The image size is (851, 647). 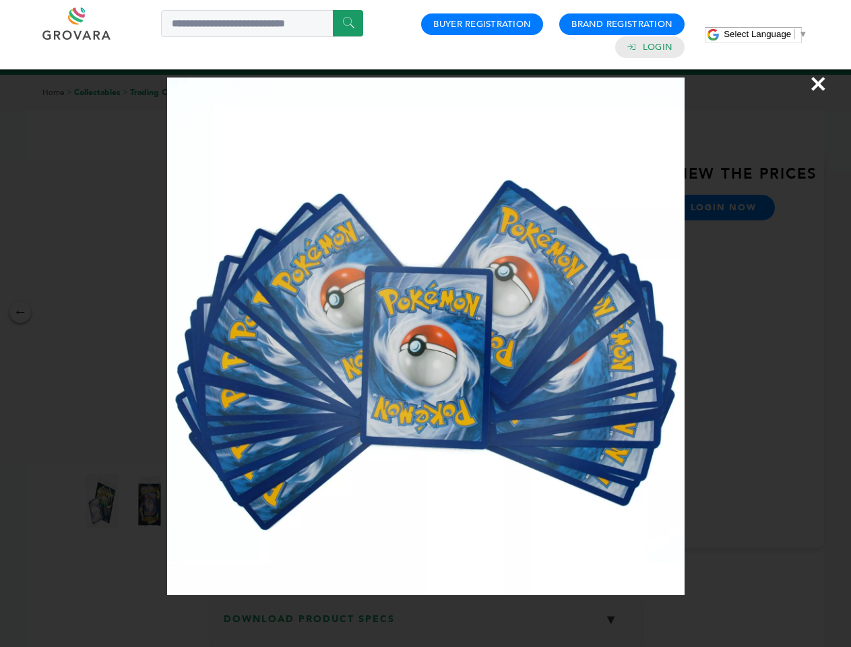 I want to click on input: Search a product or brand..., so click(x=262, y=24).